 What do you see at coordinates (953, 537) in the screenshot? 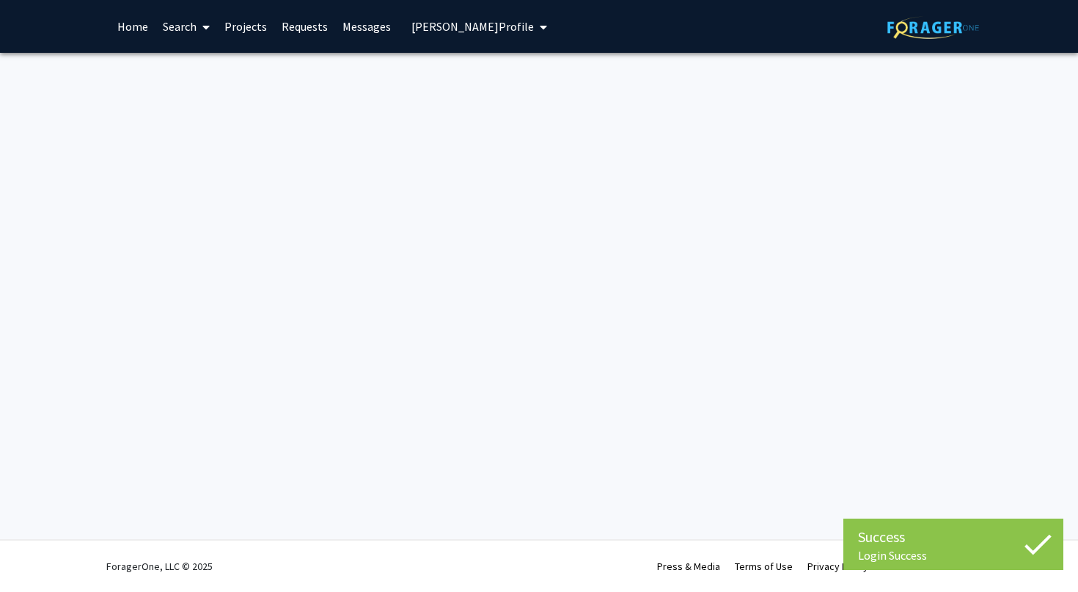
I see `div: Success` at bounding box center [953, 537].